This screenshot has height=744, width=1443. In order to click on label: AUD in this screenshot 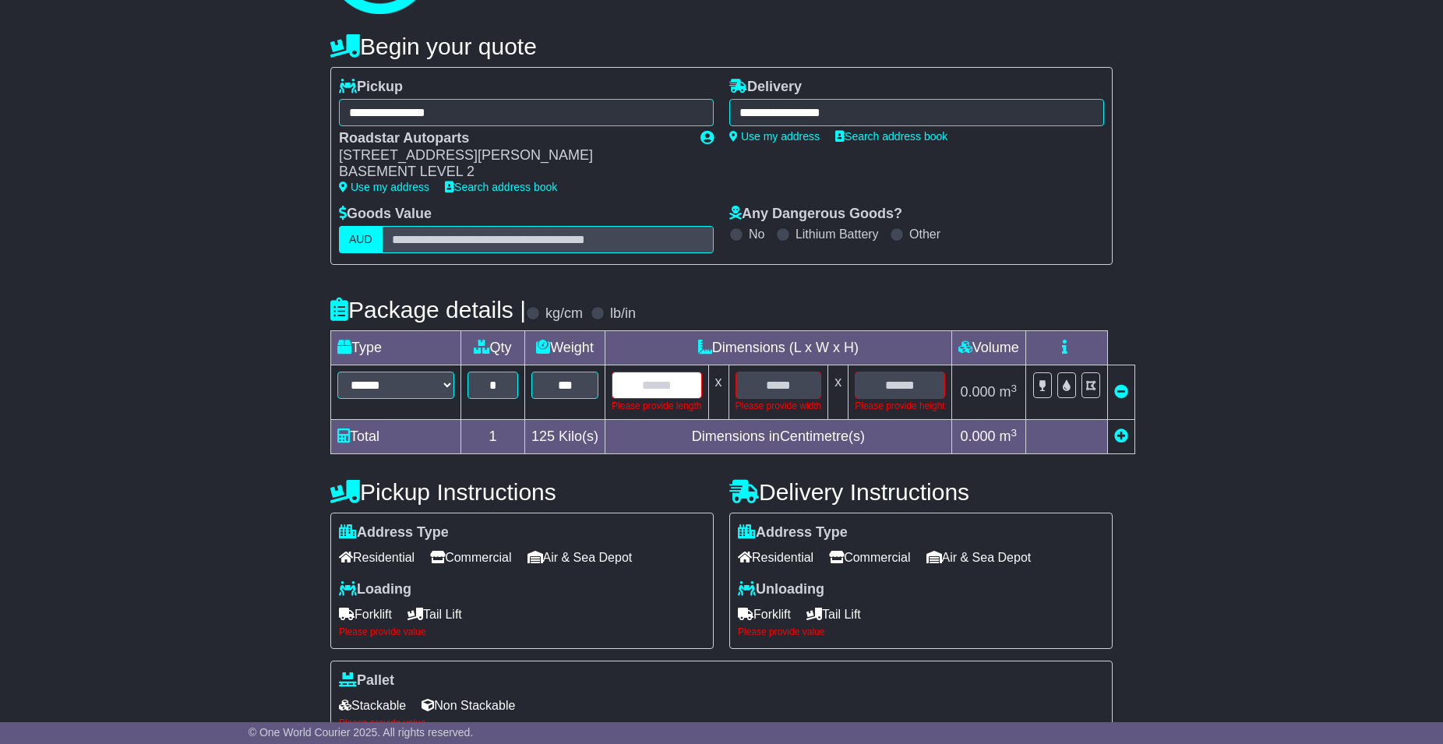, I will do `click(361, 239)`.